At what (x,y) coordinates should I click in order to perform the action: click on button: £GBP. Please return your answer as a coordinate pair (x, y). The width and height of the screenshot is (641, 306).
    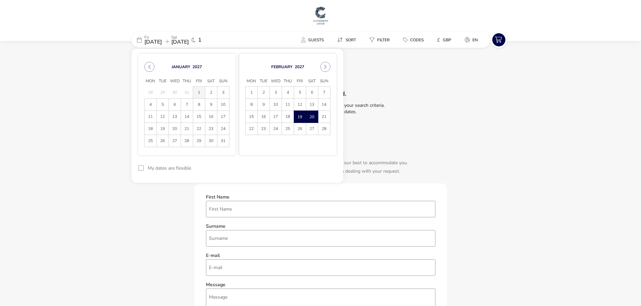
    Looking at the image, I should click on (444, 40).